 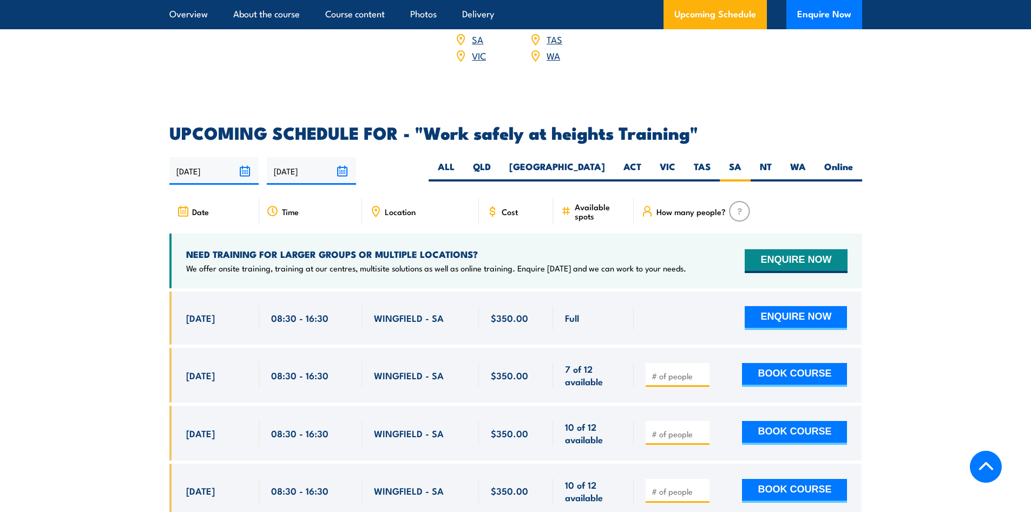 What do you see at coordinates (311, 171) in the screenshot?
I see `input: To date` at bounding box center [311, 171].